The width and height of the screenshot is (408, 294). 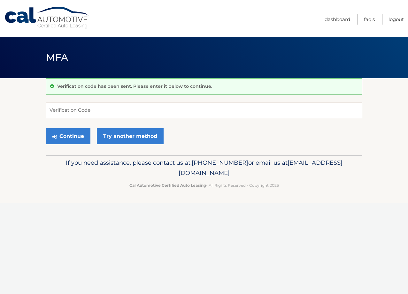 What do you see at coordinates (396, 19) in the screenshot?
I see `a: Logout` at bounding box center [396, 19].